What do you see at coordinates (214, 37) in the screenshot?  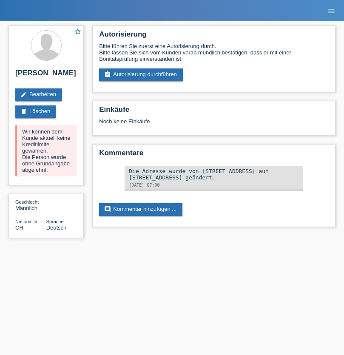 I see `h2: Autorisierung` at bounding box center [214, 37].